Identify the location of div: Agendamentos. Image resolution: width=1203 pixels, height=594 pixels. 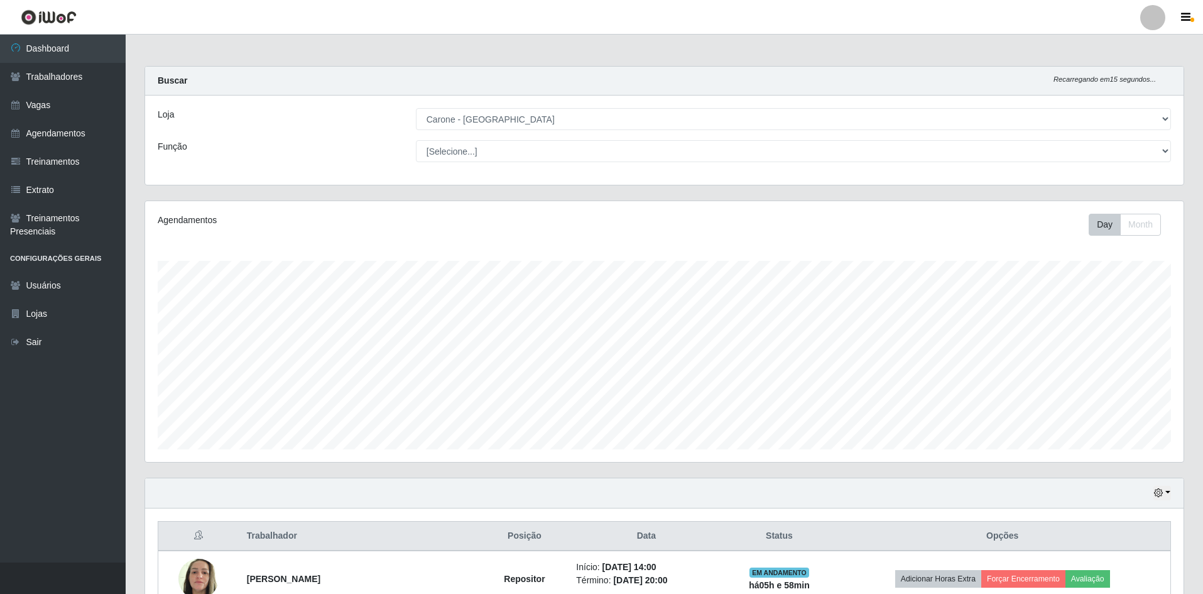
(363, 220).